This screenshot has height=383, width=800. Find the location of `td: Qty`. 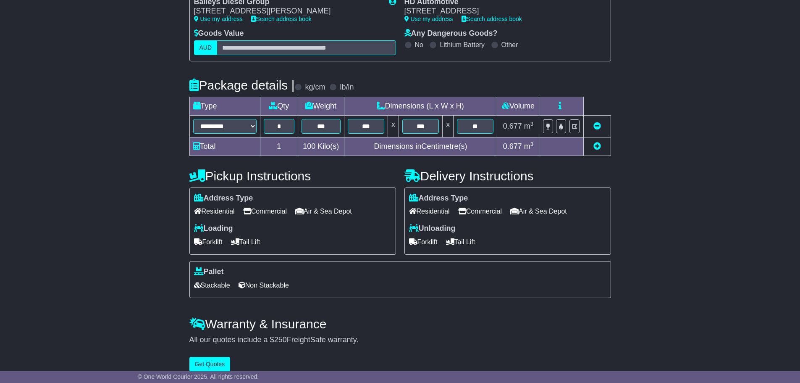

td: Qty is located at coordinates (279, 106).